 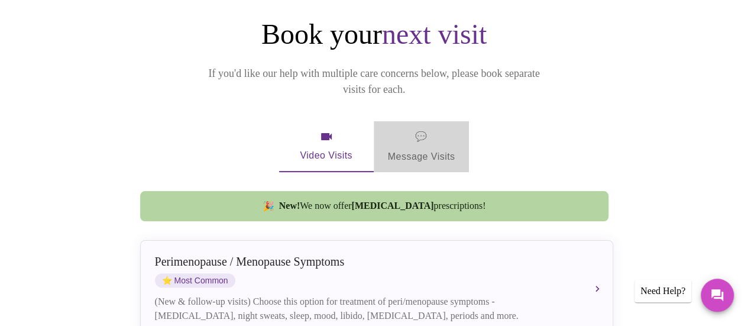 What do you see at coordinates (195, 280) in the screenshot?
I see `span: Most Common` at bounding box center [195, 280].